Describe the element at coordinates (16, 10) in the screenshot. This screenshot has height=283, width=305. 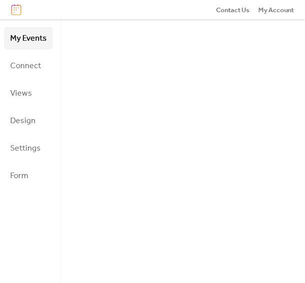
I see `img: logo` at that location.